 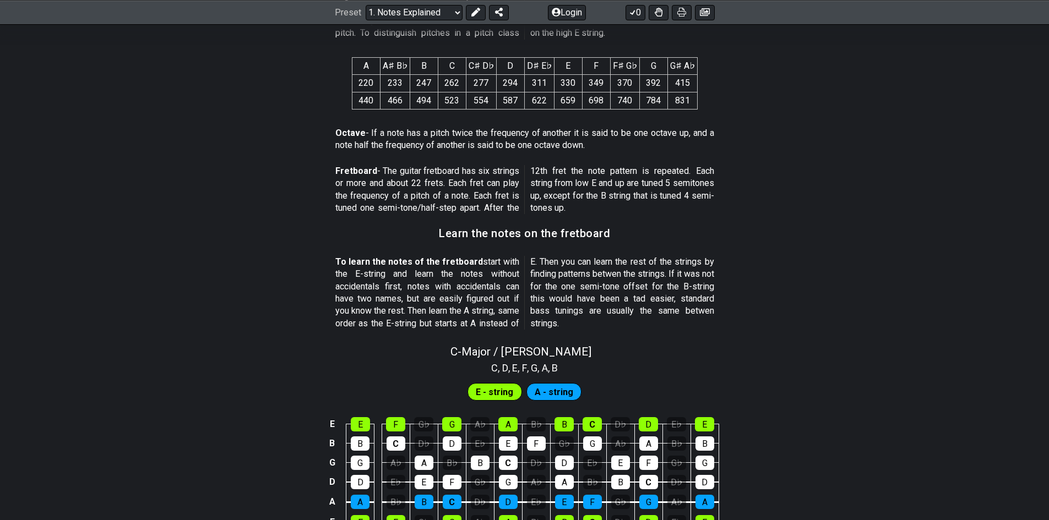 What do you see at coordinates (332, 443) in the screenshot?
I see `td: B` at bounding box center [332, 443].